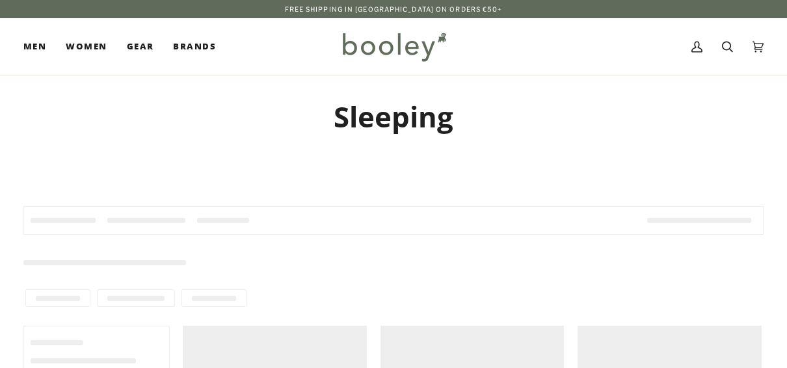 The height and width of the screenshot is (368, 787). Describe the element at coordinates (140, 47) in the screenshot. I see `span: Gear` at that location.